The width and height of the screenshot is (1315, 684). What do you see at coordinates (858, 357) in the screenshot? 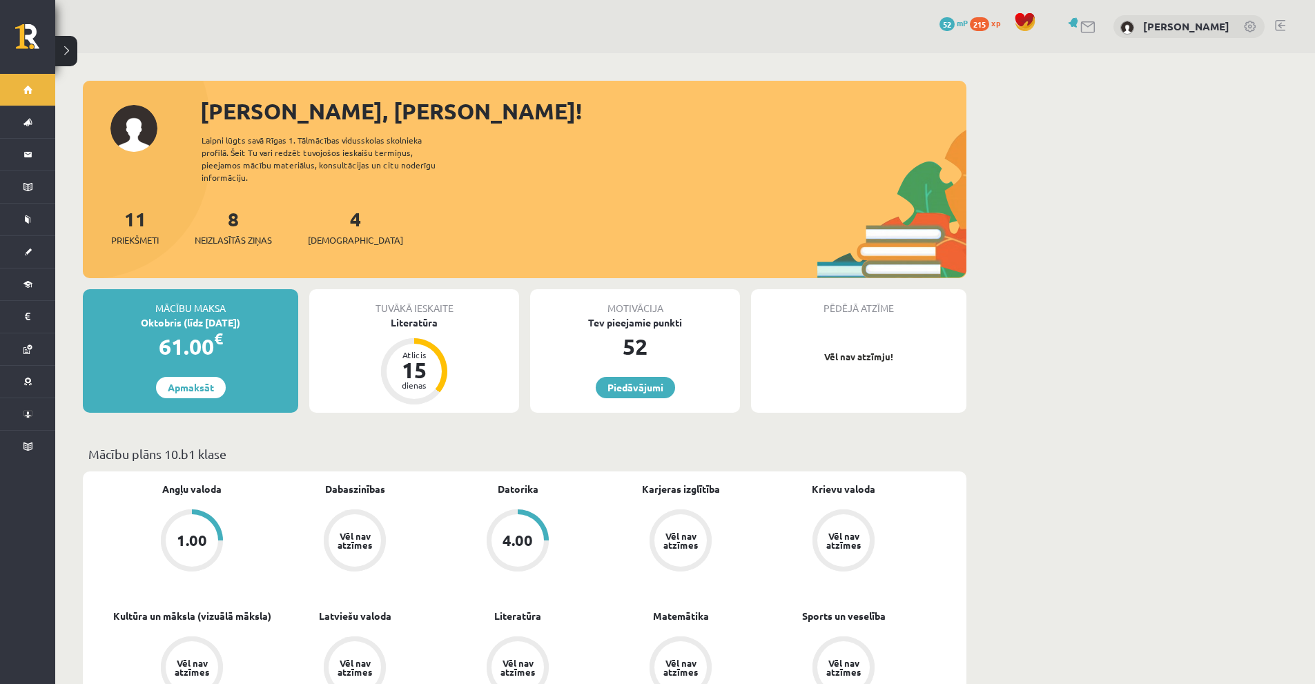
I see `p: Vēl nav atzīmju!` at bounding box center [858, 357].